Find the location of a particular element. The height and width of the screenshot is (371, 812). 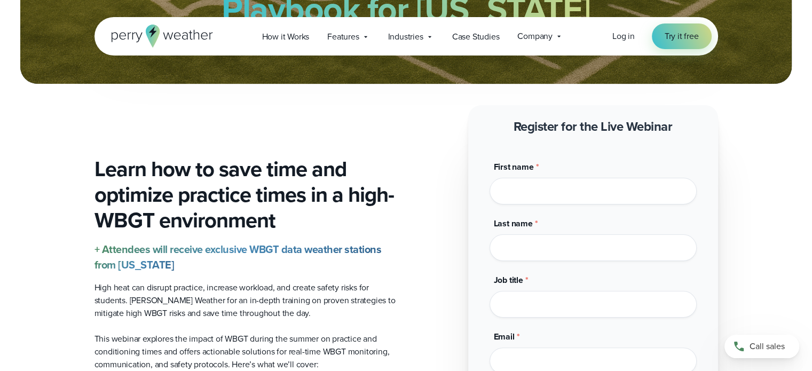

a: Try it free is located at coordinates (682, 36).